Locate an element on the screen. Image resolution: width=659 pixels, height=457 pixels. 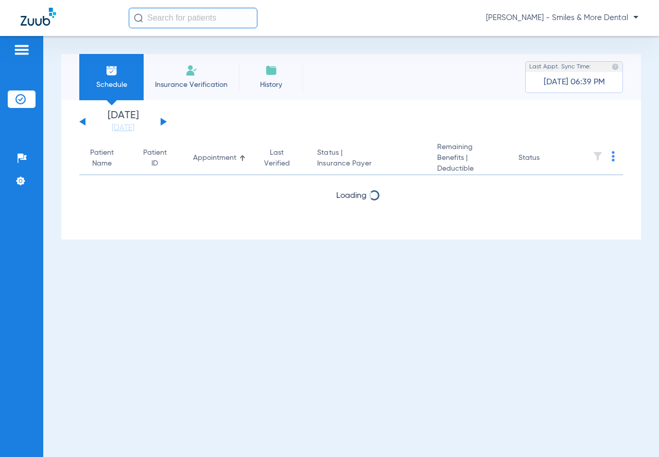
img: Zuub Logo is located at coordinates (38, 16).